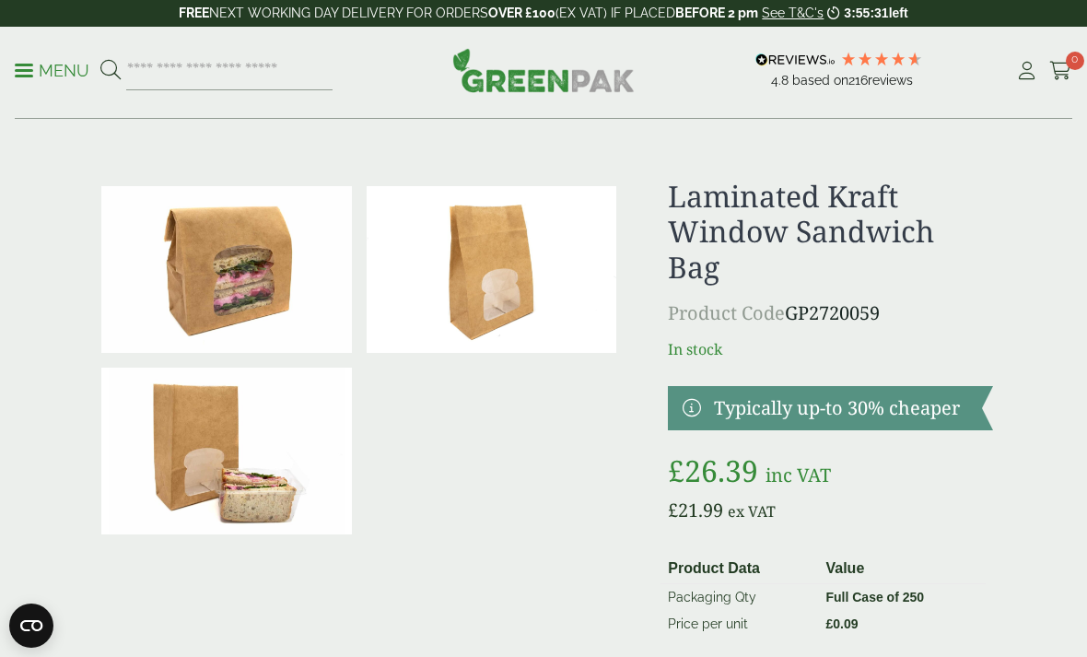 This screenshot has height=657, width=1087. Describe the element at coordinates (830, 313) in the screenshot. I see `p: GP2720059` at that location.